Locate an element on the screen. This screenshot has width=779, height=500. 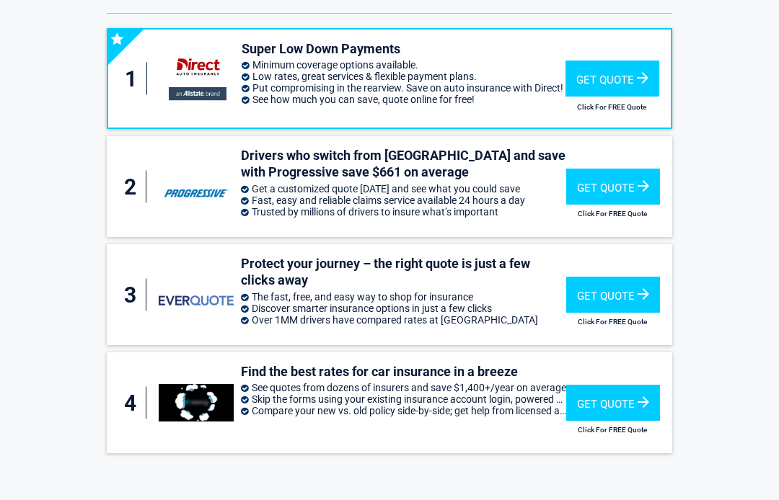
li: Fast, easy and reliable claims service available 24 hours a day is located at coordinates (403, 200).